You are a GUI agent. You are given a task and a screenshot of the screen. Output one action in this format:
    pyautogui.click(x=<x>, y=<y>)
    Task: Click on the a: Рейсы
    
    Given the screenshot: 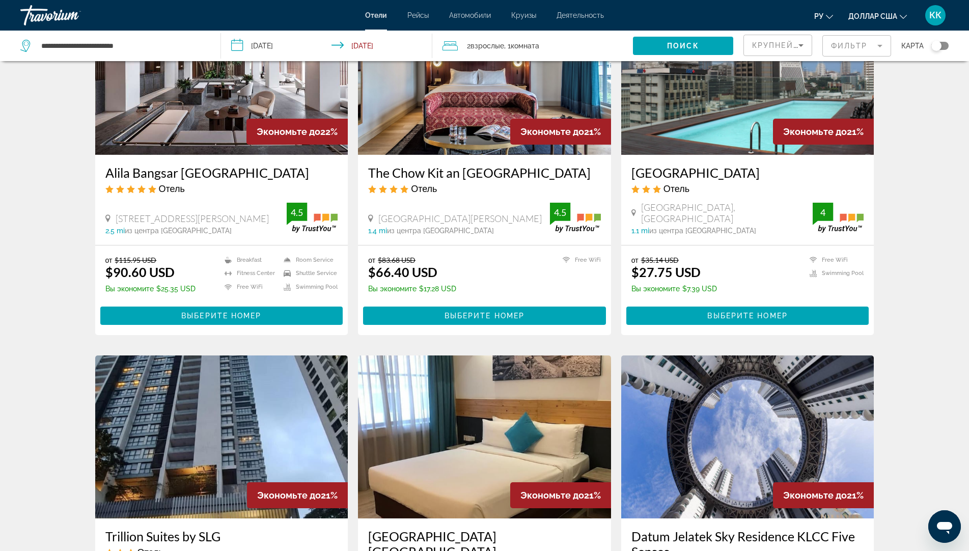 What is the action you would take?
    pyautogui.click(x=418, y=15)
    